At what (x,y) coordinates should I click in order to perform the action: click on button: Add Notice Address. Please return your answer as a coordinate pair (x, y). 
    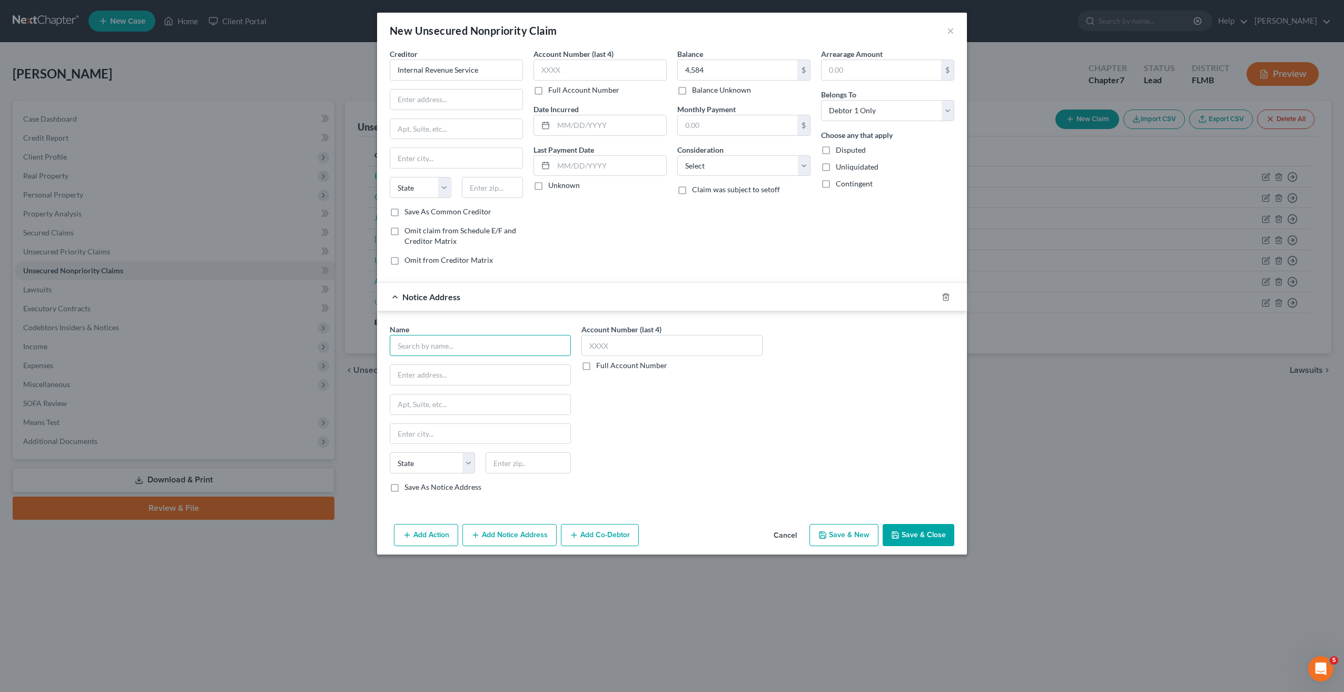
    Looking at the image, I should click on (509, 535).